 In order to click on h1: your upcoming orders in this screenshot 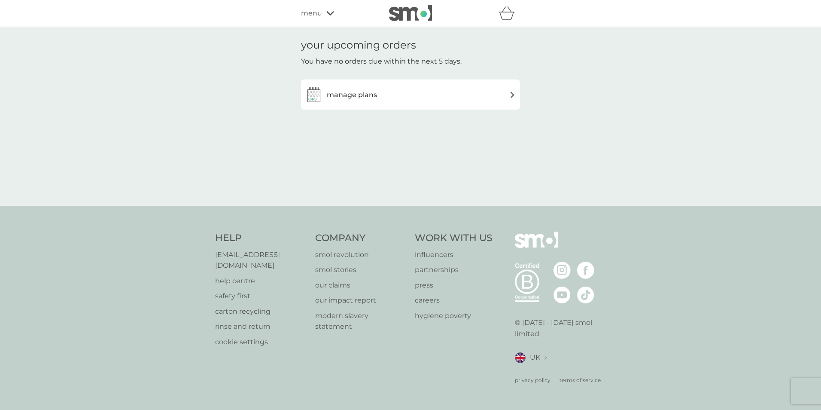, I will do `click(359, 45)`.